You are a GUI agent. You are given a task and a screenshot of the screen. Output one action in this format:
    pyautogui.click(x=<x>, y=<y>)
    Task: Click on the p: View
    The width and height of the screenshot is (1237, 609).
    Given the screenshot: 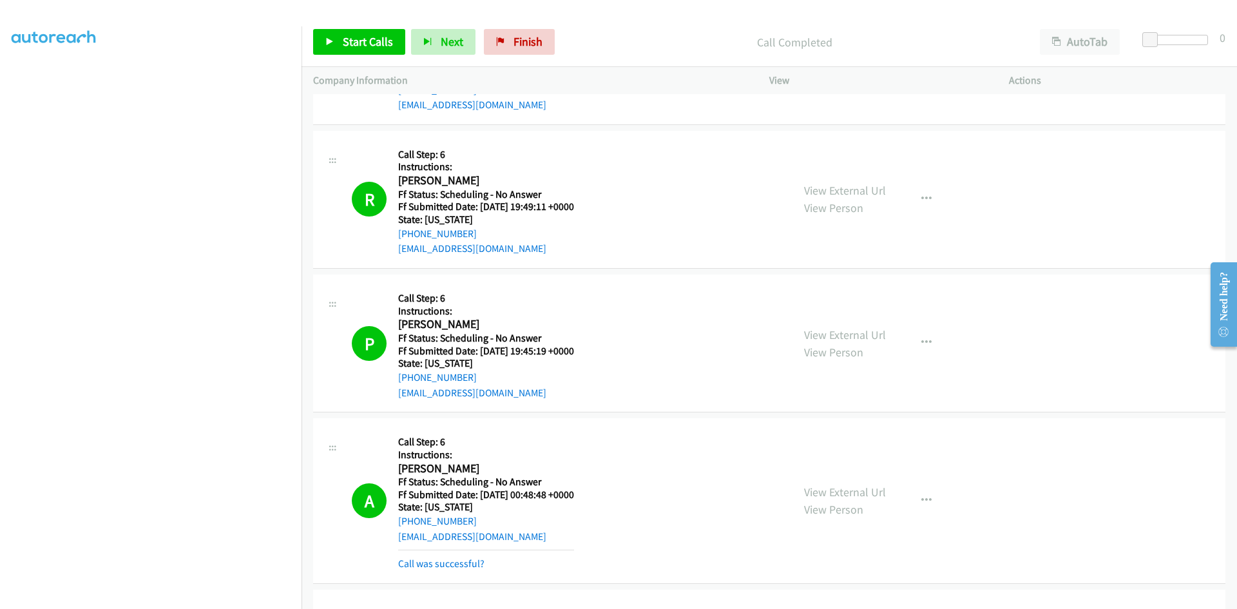 What is the action you would take?
    pyautogui.click(x=878, y=81)
    